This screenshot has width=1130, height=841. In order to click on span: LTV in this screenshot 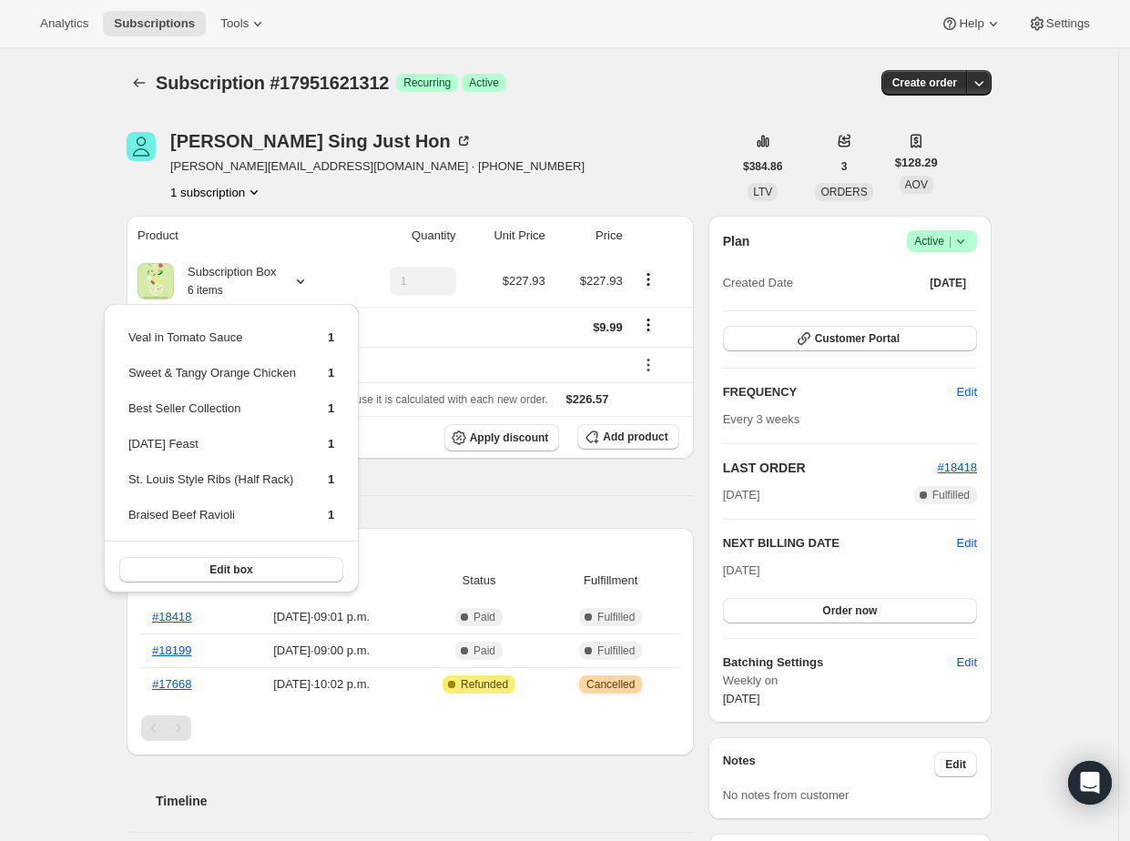, I will do `click(762, 192)`.